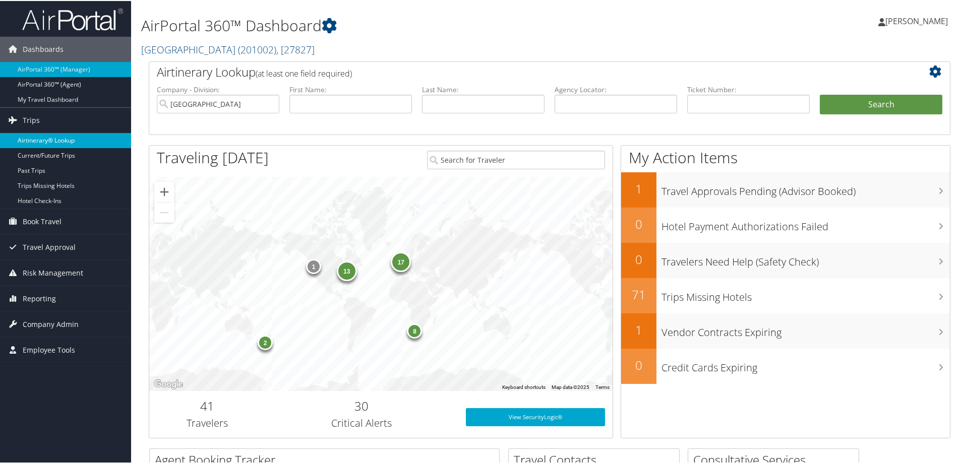 This screenshot has width=964, height=463. What do you see at coordinates (785, 157) in the screenshot?
I see `h1: My Action Items` at bounding box center [785, 157].